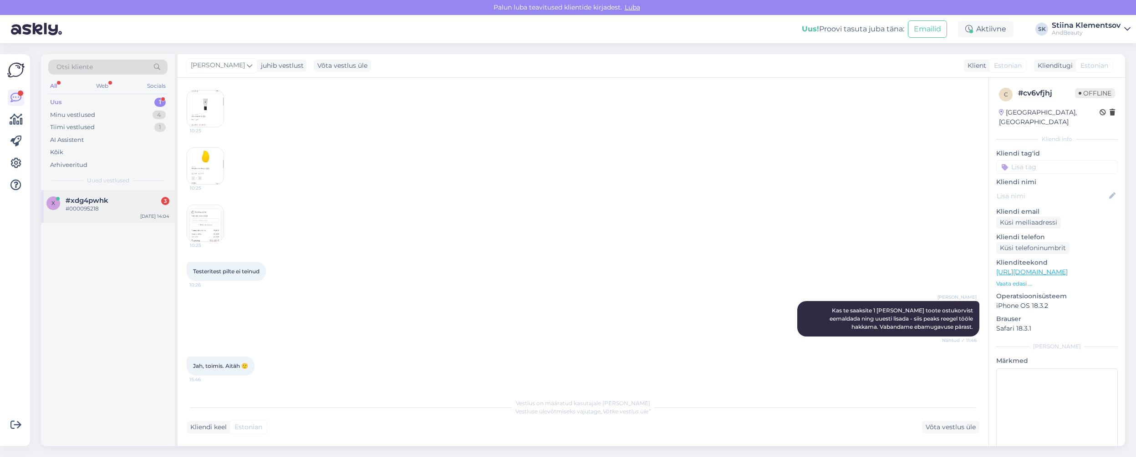 This screenshot has height=457, width=1136. I want to click on div: Minu vestlused, so click(72, 115).